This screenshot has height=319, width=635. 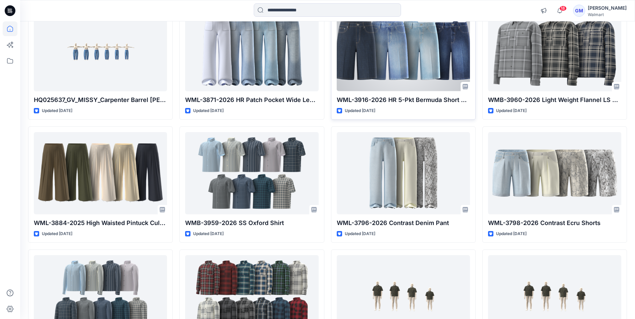 I want to click on span: 18, so click(x=563, y=8).